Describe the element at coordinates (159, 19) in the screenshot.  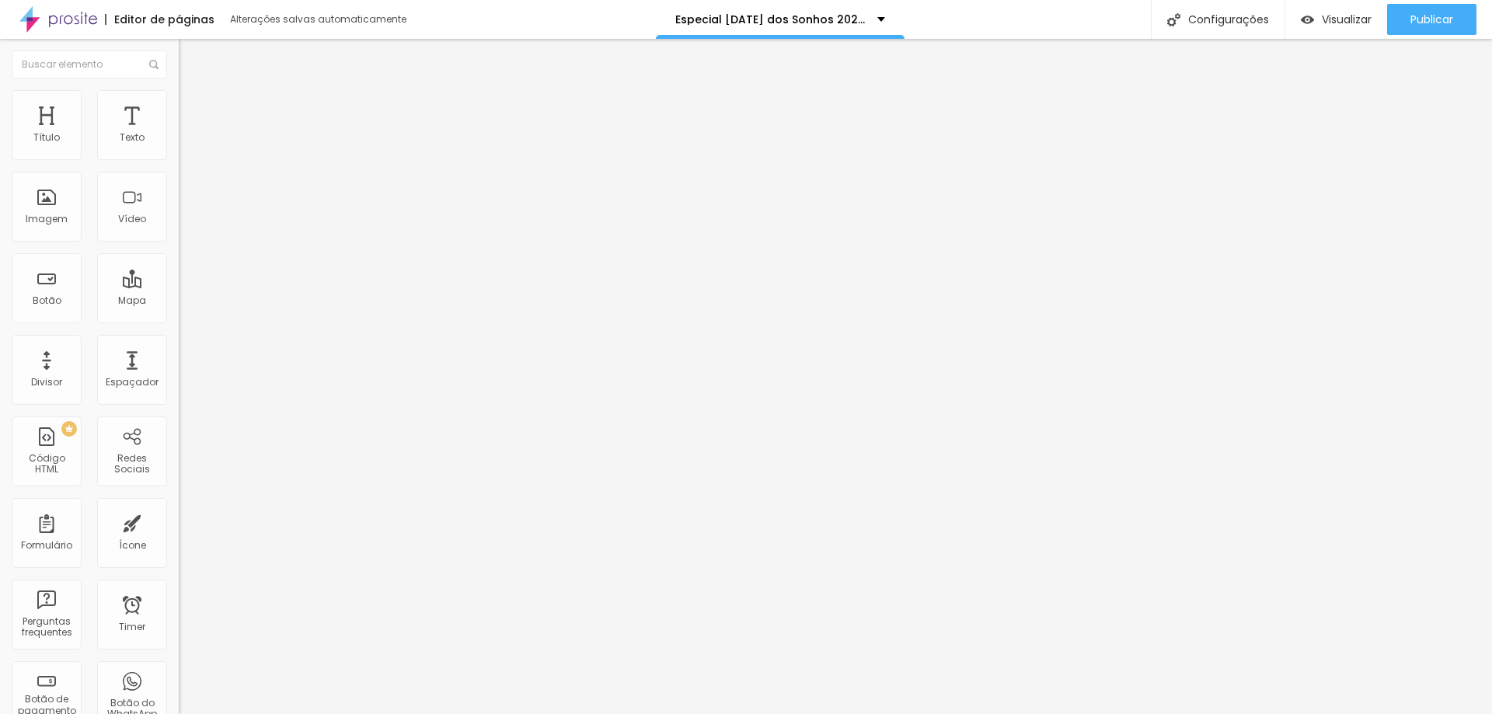
I see `div: Editor de páginas` at that location.